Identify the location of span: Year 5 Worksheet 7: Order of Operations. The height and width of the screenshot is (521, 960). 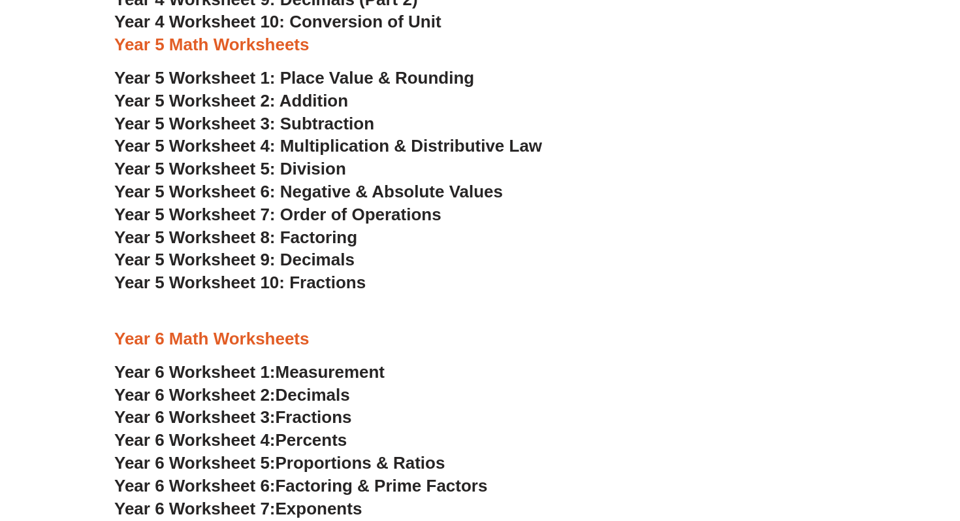
(278, 214).